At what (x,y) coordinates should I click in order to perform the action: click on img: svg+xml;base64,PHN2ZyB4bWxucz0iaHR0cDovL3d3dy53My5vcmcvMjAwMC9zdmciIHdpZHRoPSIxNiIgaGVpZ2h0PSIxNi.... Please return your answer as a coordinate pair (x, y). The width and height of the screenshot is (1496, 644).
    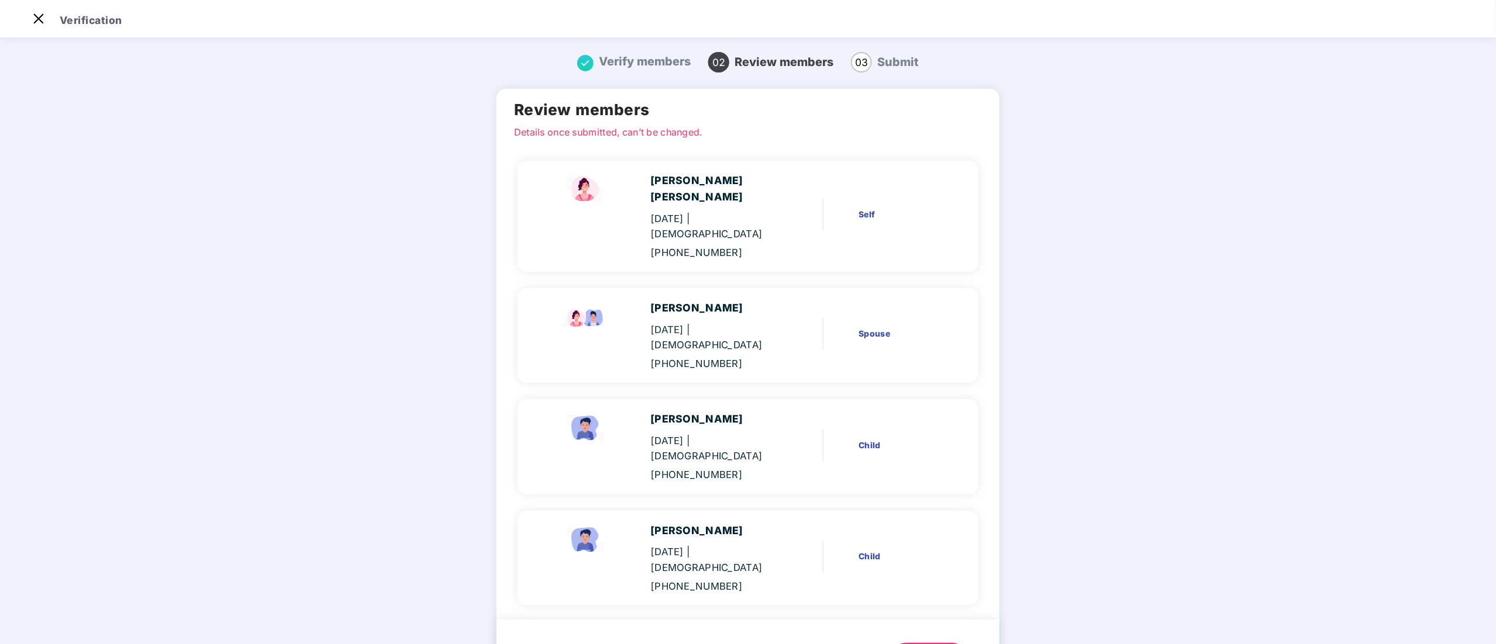
    Looking at the image, I should click on (585, 63).